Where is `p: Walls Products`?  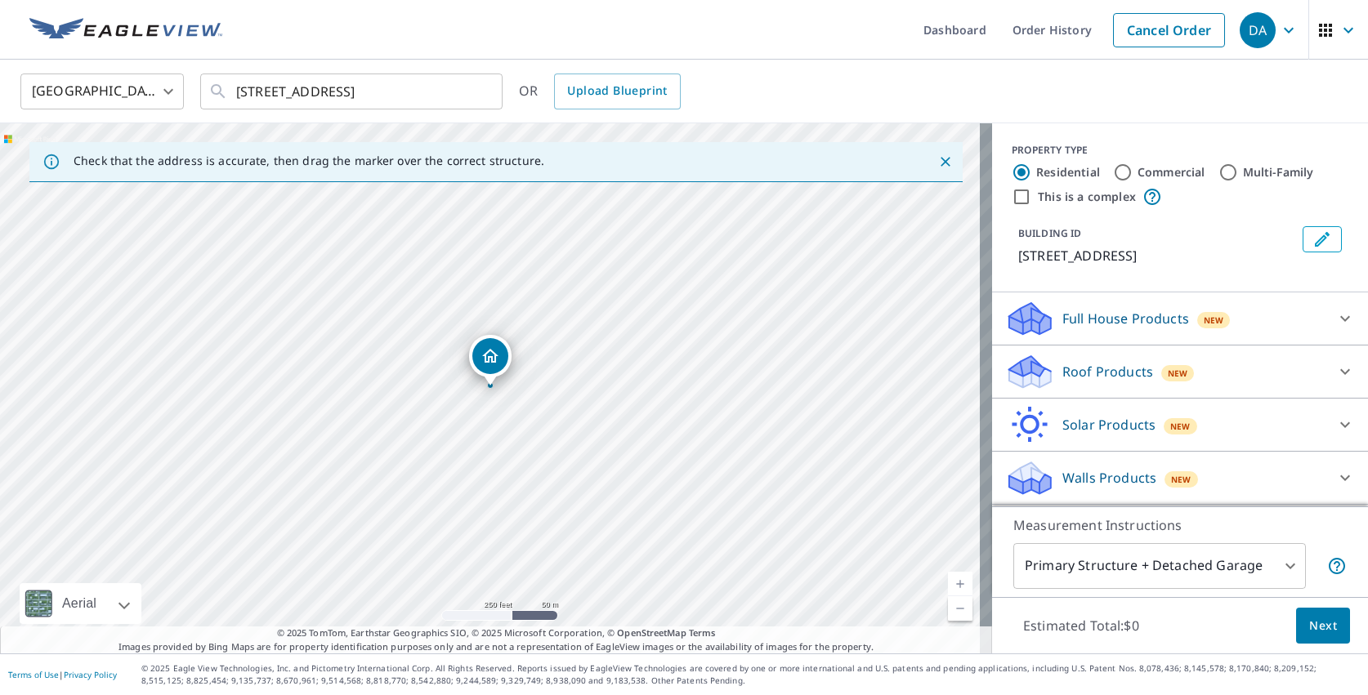
p: Walls Products is located at coordinates (1109, 478).